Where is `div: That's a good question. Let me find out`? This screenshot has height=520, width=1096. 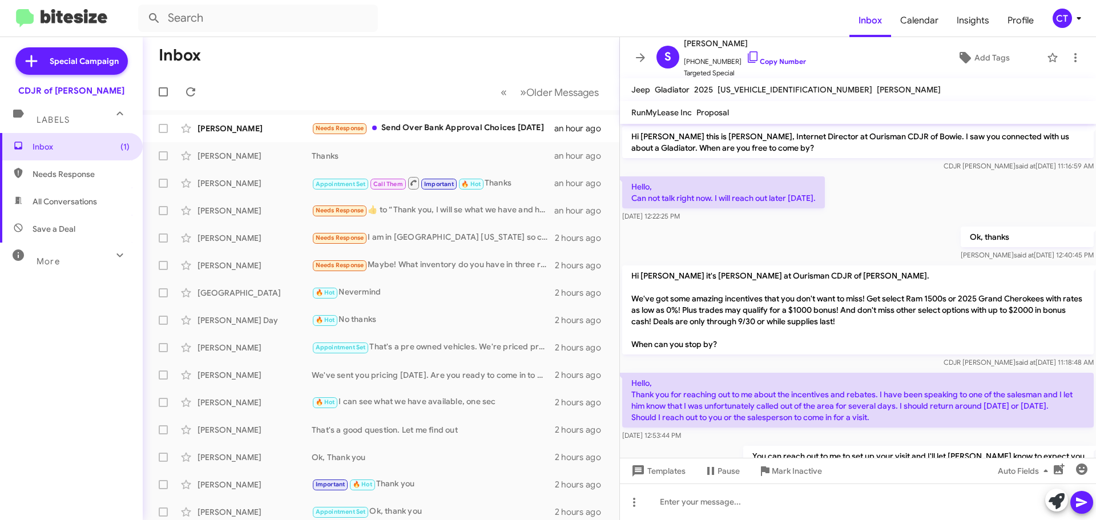 div: That's a good question. Let me find out is located at coordinates (433, 430).